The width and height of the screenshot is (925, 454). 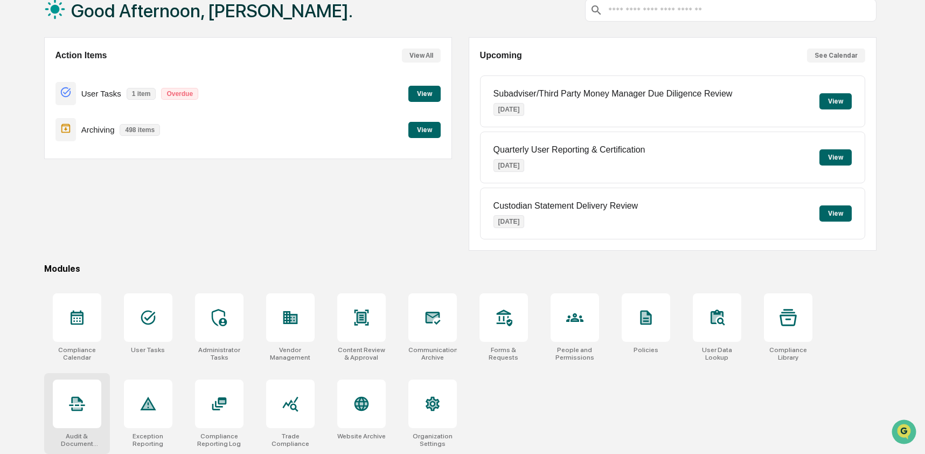 What do you see at coordinates (788, 353) in the screenshot?
I see `div: Compliance Library` at bounding box center [788, 353].